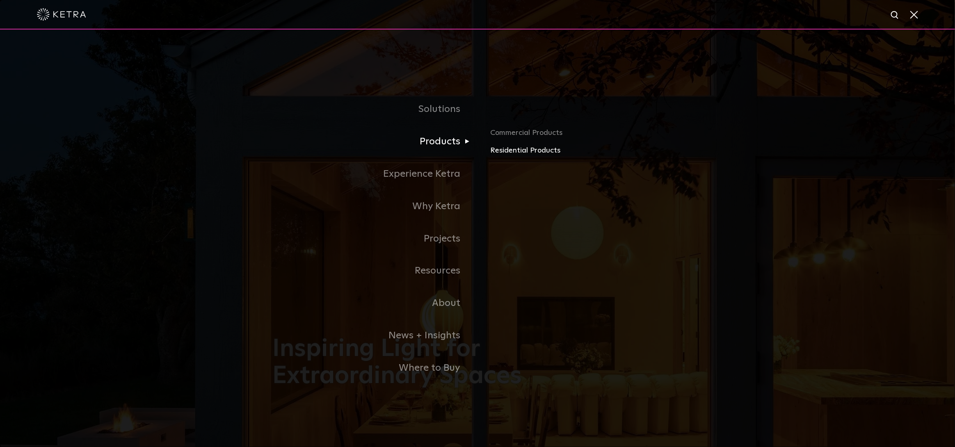 The width and height of the screenshot is (955, 447). What do you see at coordinates (62, 14) in the screenshot?
I see `img: ketra-logo-2019-white` at bounding box center [62, 14].